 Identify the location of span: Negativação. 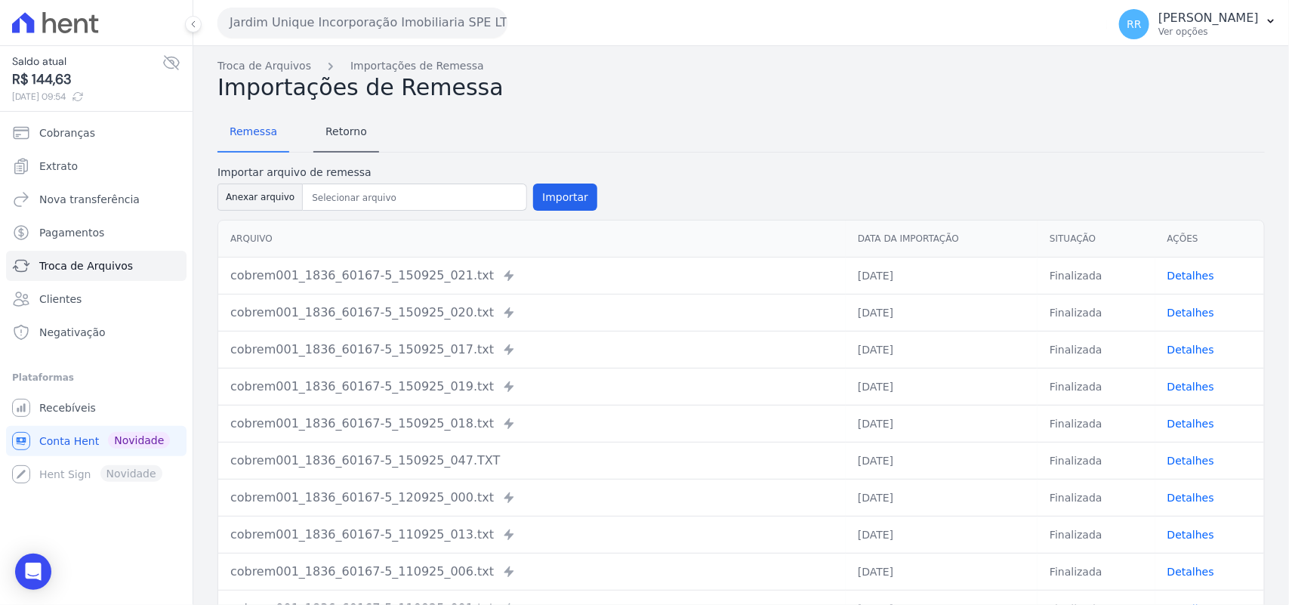
(72, 332).